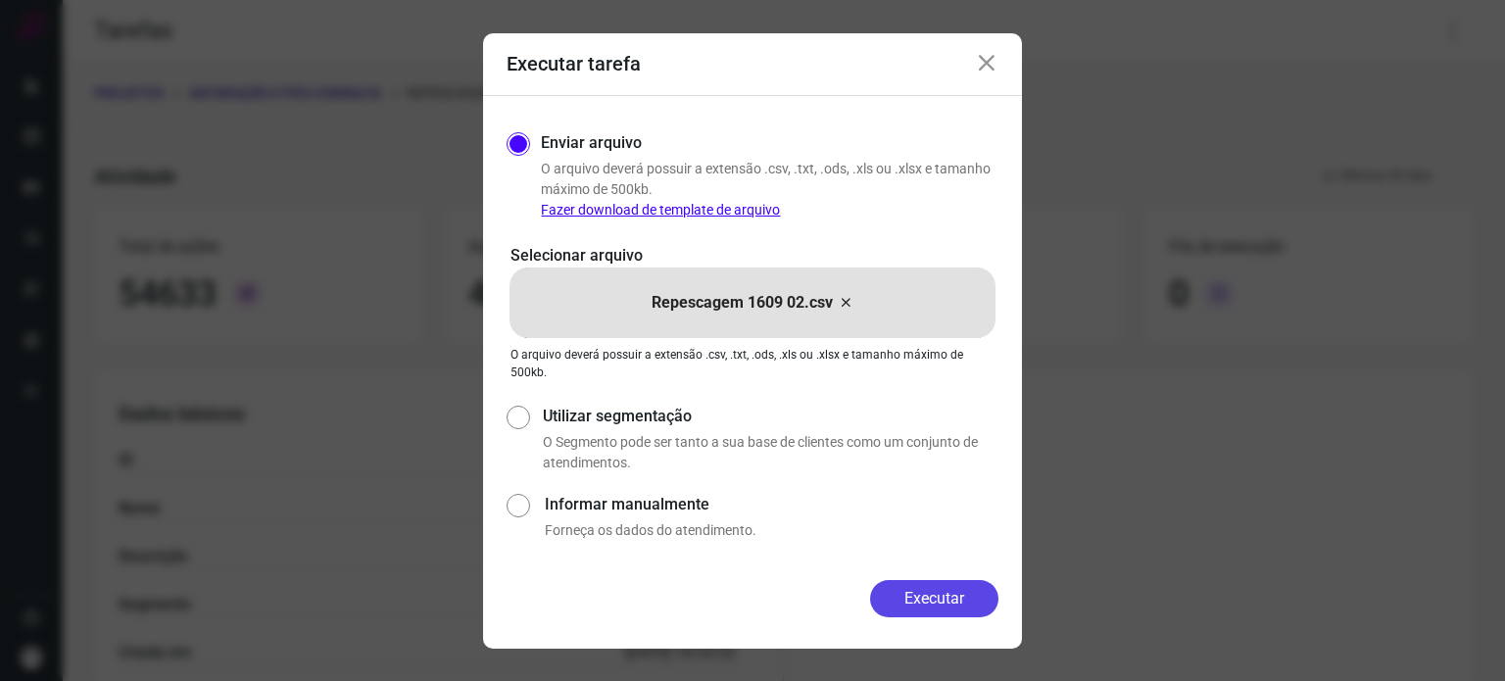 This screenshot has width=1505, height=681. I want to click on a: Fazer download de template de arquivo, so click(661, 210).